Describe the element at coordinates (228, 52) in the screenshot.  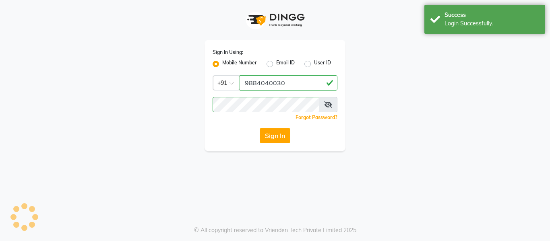
I see `label: Sign In Using:` at that location.